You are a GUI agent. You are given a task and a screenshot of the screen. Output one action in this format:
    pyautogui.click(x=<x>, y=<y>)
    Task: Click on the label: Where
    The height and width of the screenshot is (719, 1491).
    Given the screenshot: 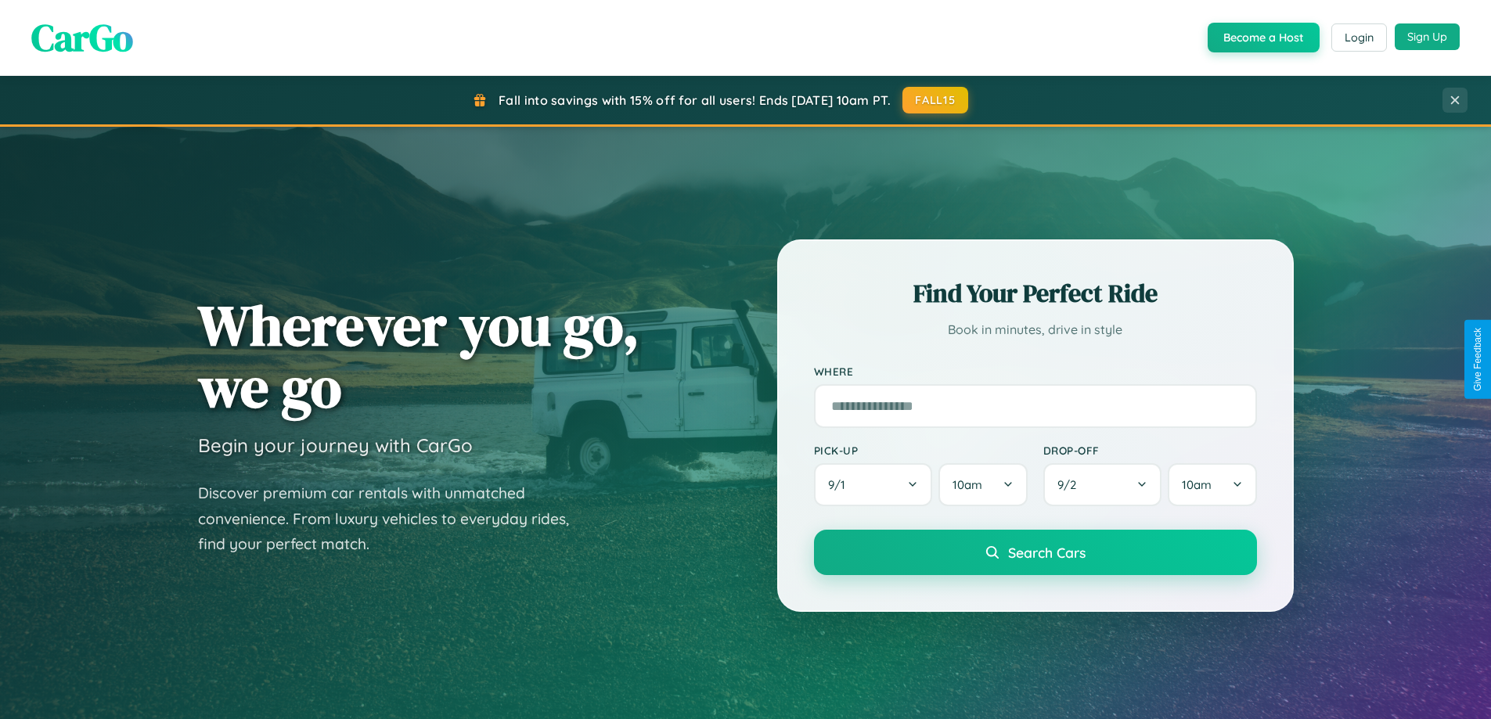 What is the action you would take?
    pyautogui.click(x=1035, y=371)
    